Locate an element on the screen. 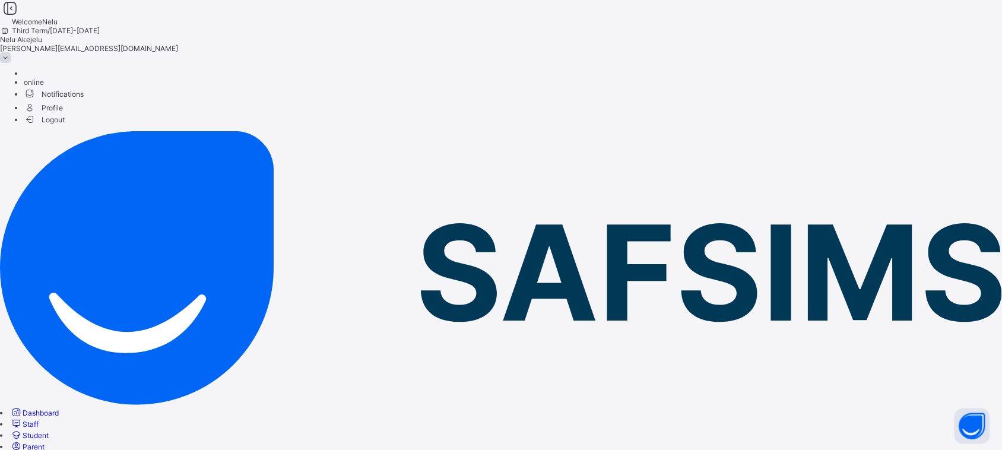  span: online is located at coordinates (34, 82).